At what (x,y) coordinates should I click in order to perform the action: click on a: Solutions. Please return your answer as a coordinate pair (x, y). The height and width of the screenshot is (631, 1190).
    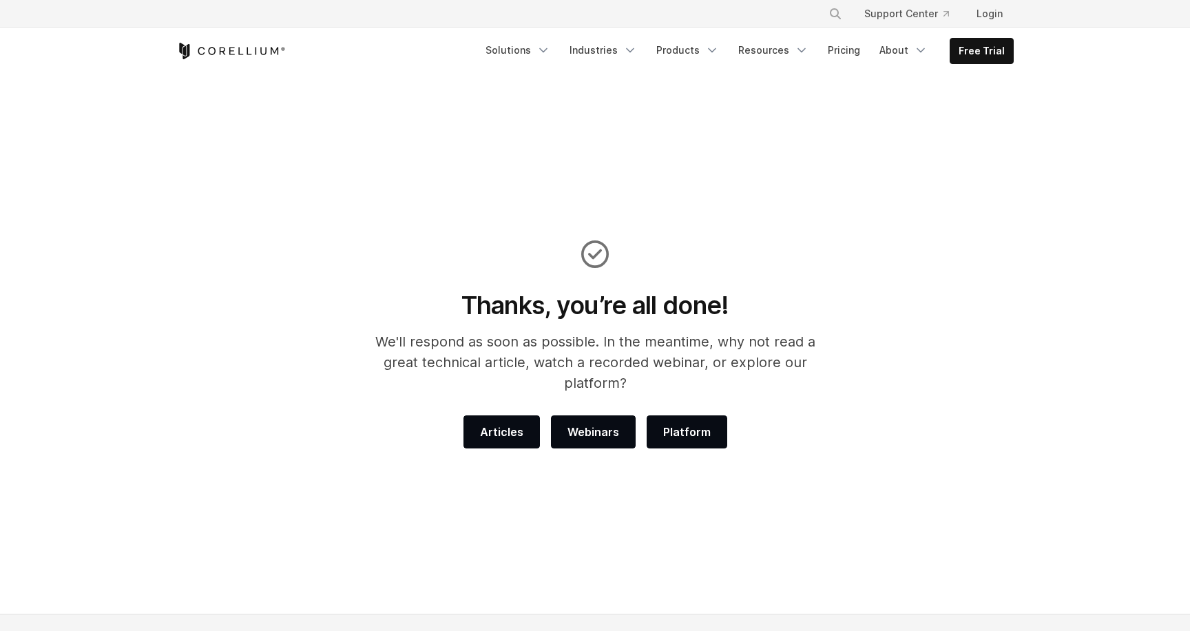
    Looking at the image, I should click on (518, 50).